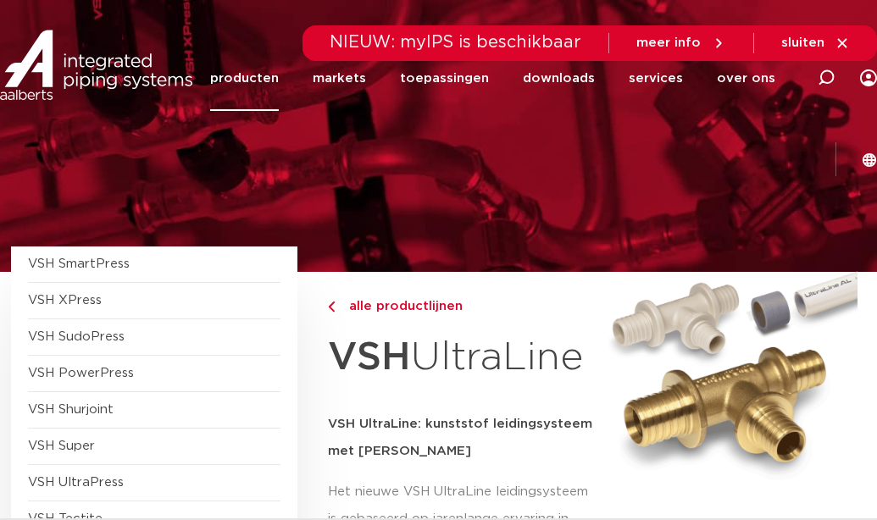 This screenshot has height=520, width=877. What do you see at coordinates (75, 482) in the screenshot?
I see `a: VSH UltraPress` at bounding box center [75, 482].